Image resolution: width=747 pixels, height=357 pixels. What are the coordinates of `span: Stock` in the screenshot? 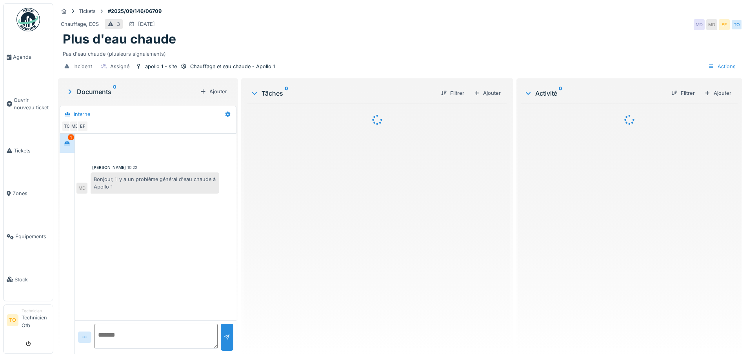 It's located at (32, 279).